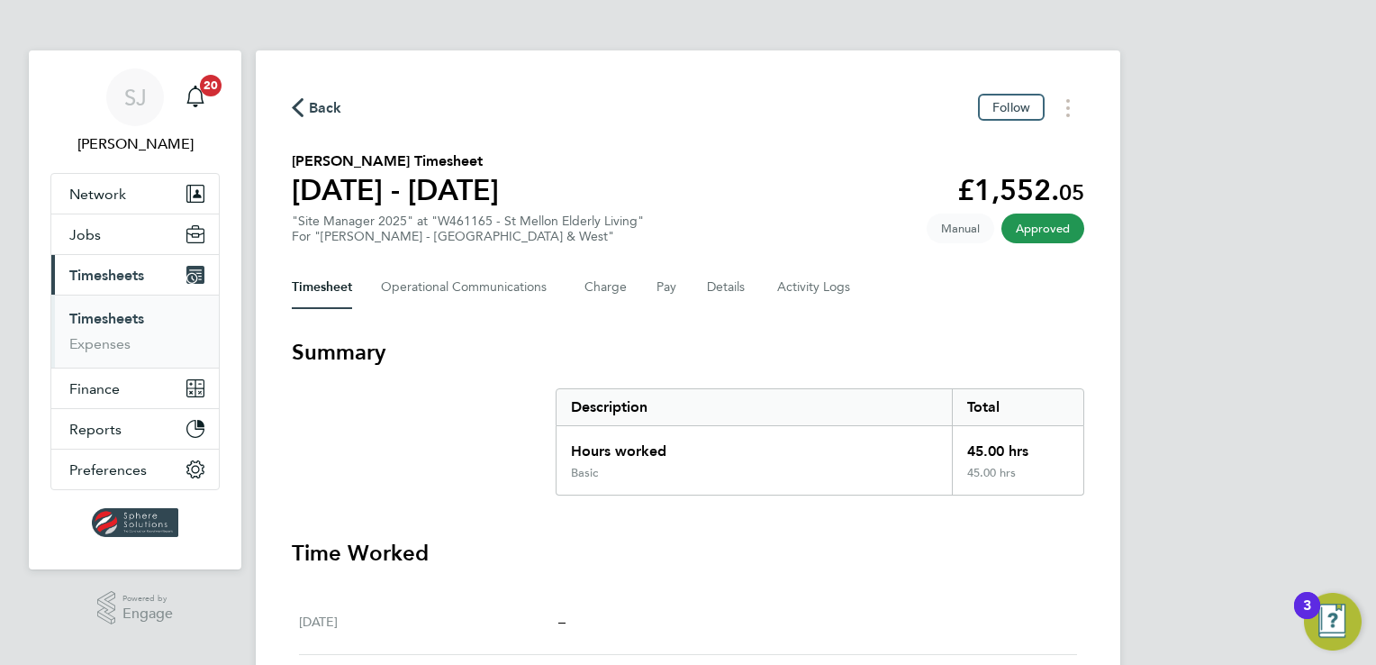 This screenshot has width=1376, height=665. What do you see at coordinates (468, 287) in the screenshot?
I see `button: Operational Communications` at bounding box center [468, 287].